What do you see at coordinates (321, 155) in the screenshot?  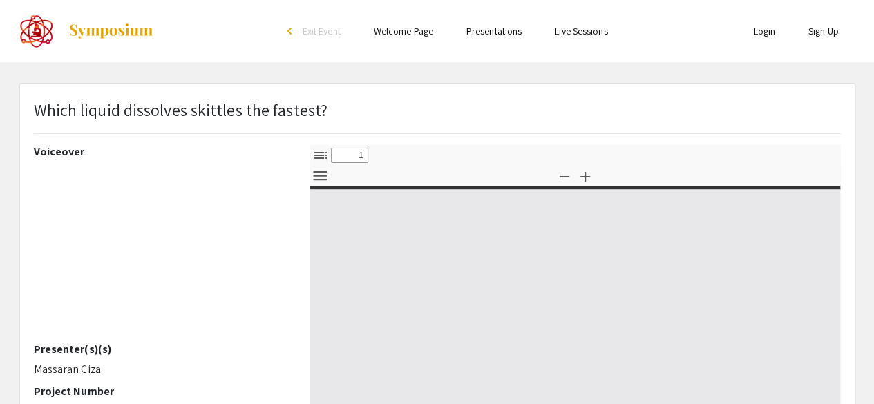 I see `button: Toggle Sidebar` at bounding box center [321, 155].